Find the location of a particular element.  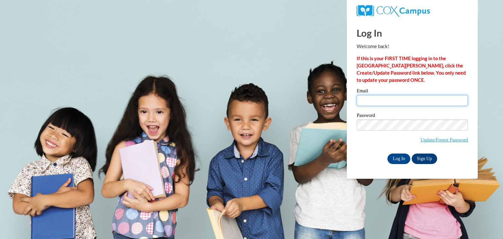

input: Log In is located at coordinates (399, 159).